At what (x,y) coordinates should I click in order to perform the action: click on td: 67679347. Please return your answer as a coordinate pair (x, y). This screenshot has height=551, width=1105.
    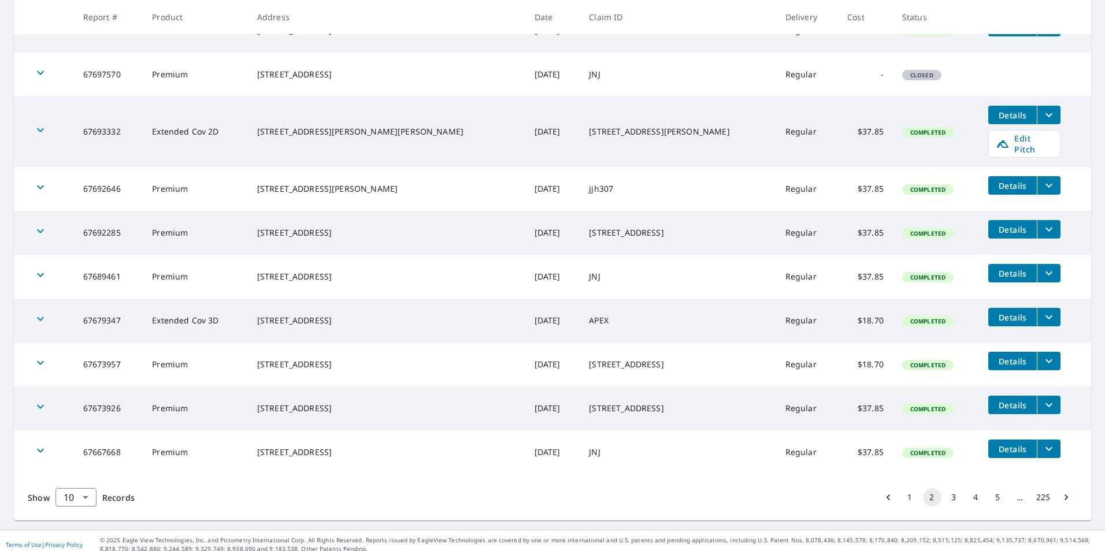
    Looking at the image, I should click on (109, 321).